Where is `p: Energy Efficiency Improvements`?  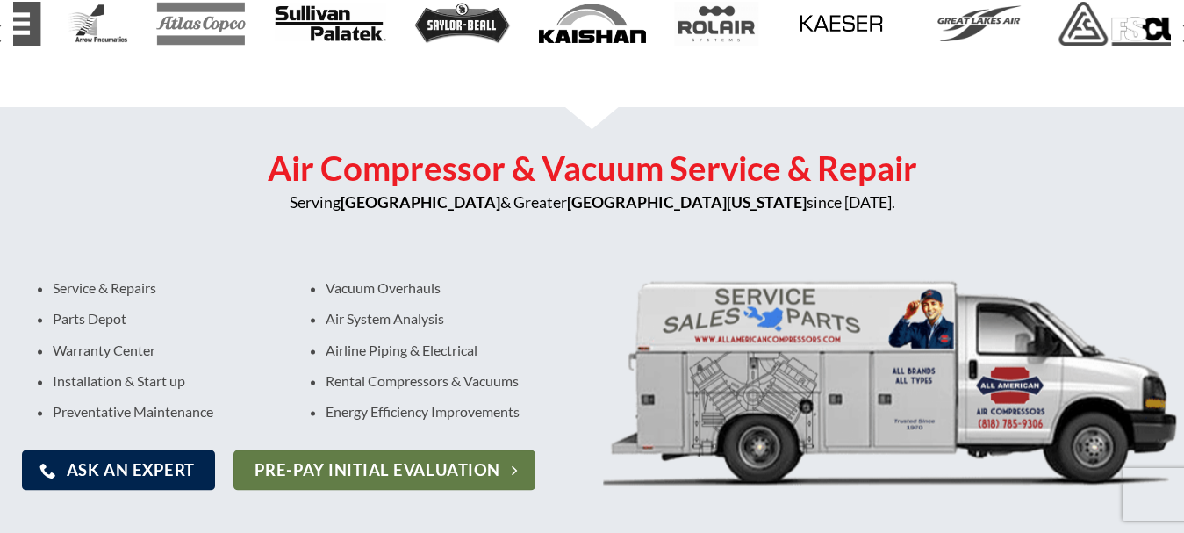
p: Energy Efficiency Improvements is located at coordinates (488, 411).